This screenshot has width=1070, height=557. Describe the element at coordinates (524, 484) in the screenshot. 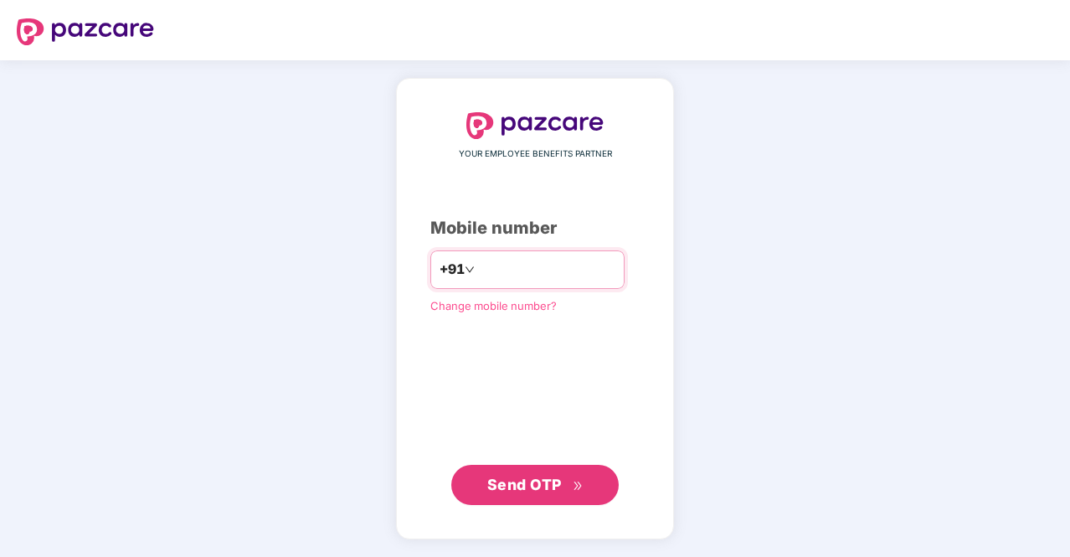

I see `span: Send OTP` at that location.